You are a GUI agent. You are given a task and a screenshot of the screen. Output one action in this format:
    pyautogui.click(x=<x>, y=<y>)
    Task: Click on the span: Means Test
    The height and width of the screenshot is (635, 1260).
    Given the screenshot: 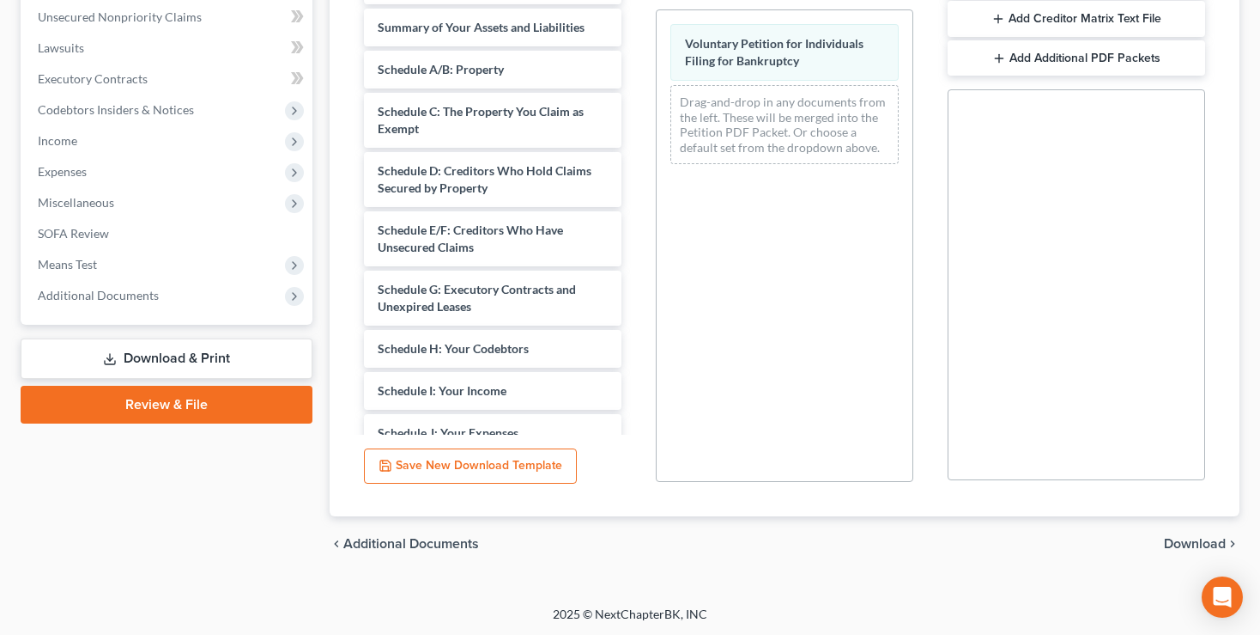 What is the action you would take?
    pyautogui.click(x=67, y=264)
    